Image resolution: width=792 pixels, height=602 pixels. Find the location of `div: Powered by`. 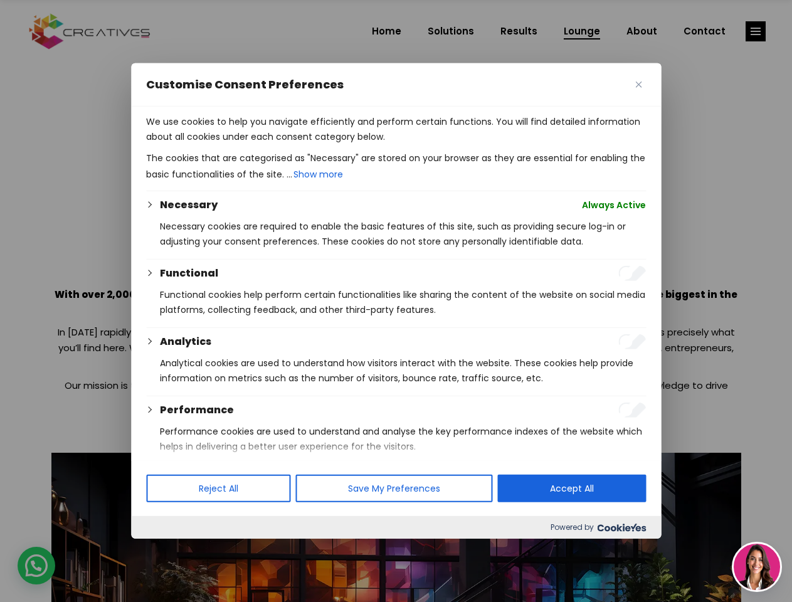

div: Powered by is located at coordinates (396, 528).